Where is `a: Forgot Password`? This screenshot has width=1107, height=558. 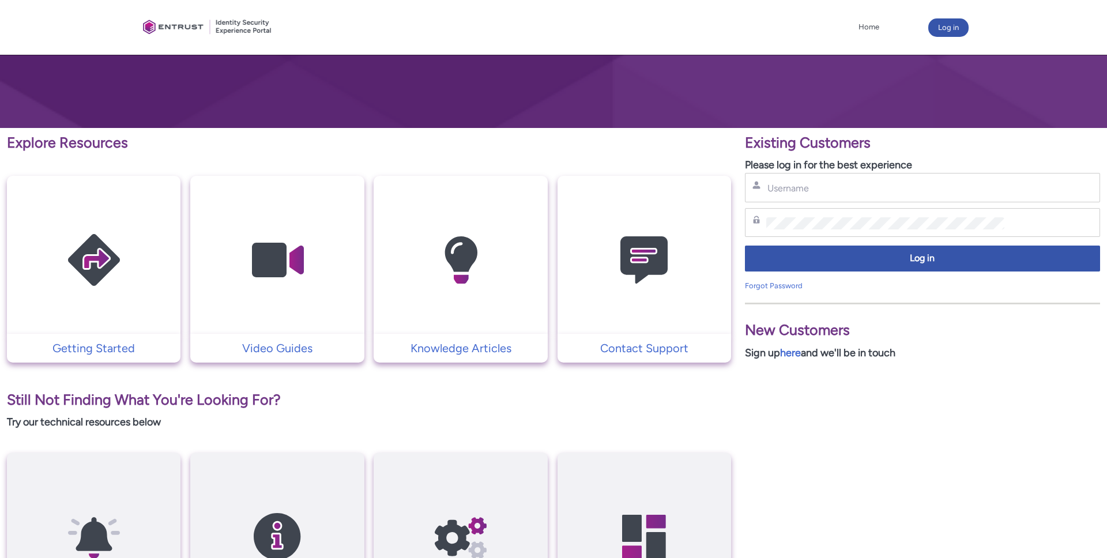 a: Forgot Password is located at coordinates (774, 285).